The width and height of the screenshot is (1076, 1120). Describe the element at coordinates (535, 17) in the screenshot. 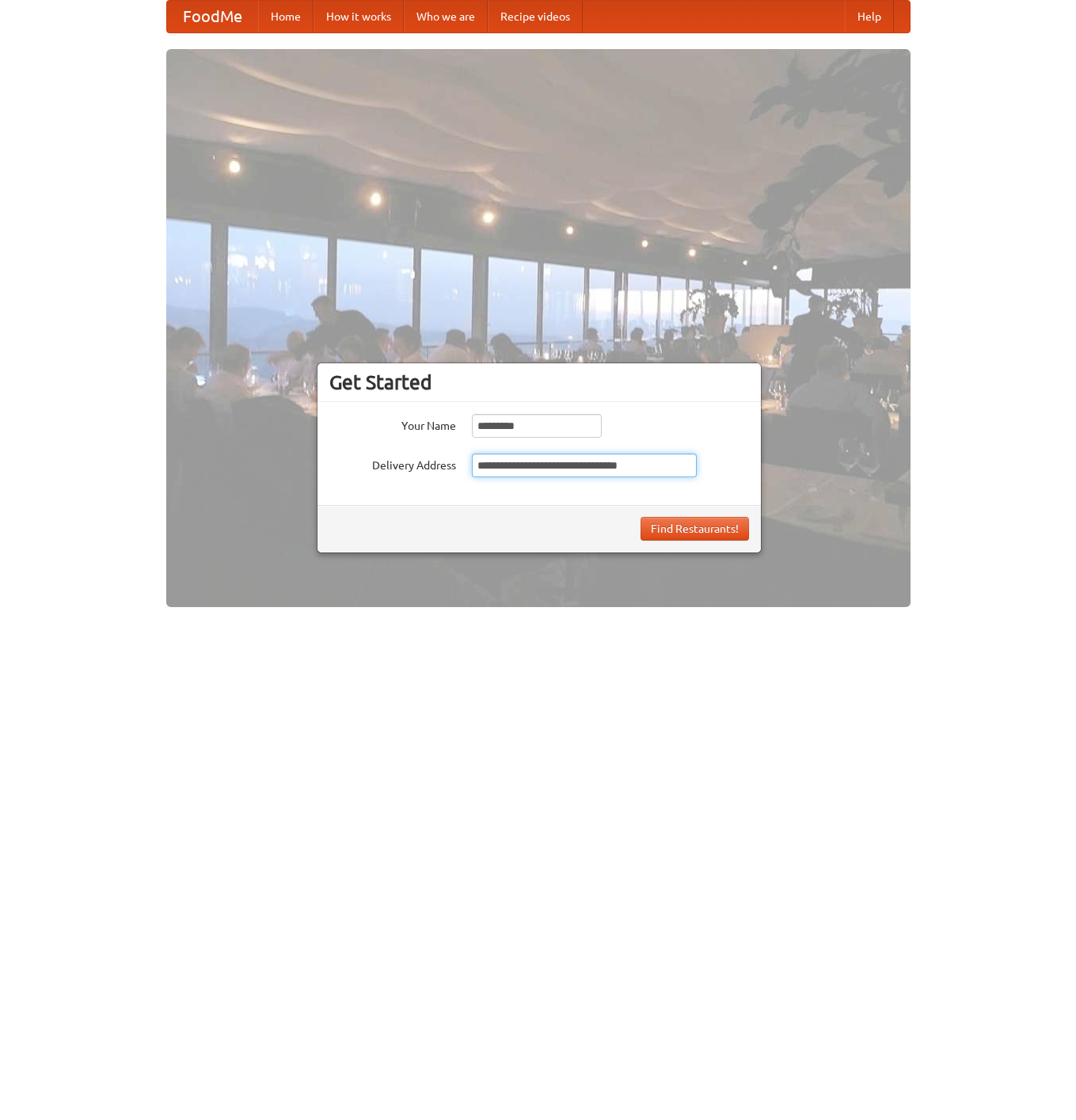

I see `a: Recipe videos` at that location.